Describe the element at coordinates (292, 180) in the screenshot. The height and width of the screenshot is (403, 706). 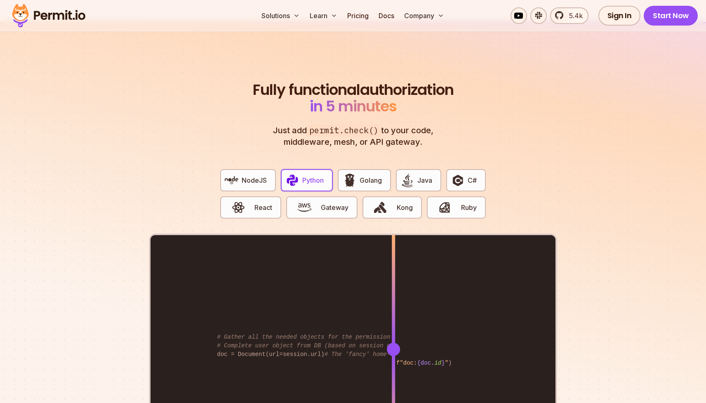
I see `img: Python` at that location.